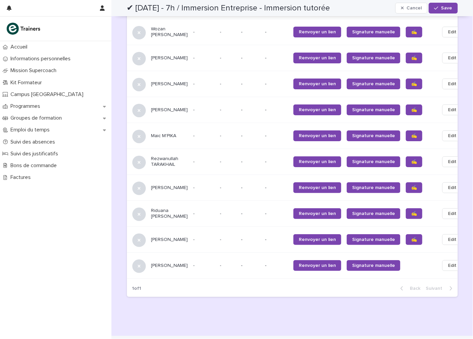  Describe the element at coordinates (411, 8) in the screenshot. I see `button: Cancel` at that location.